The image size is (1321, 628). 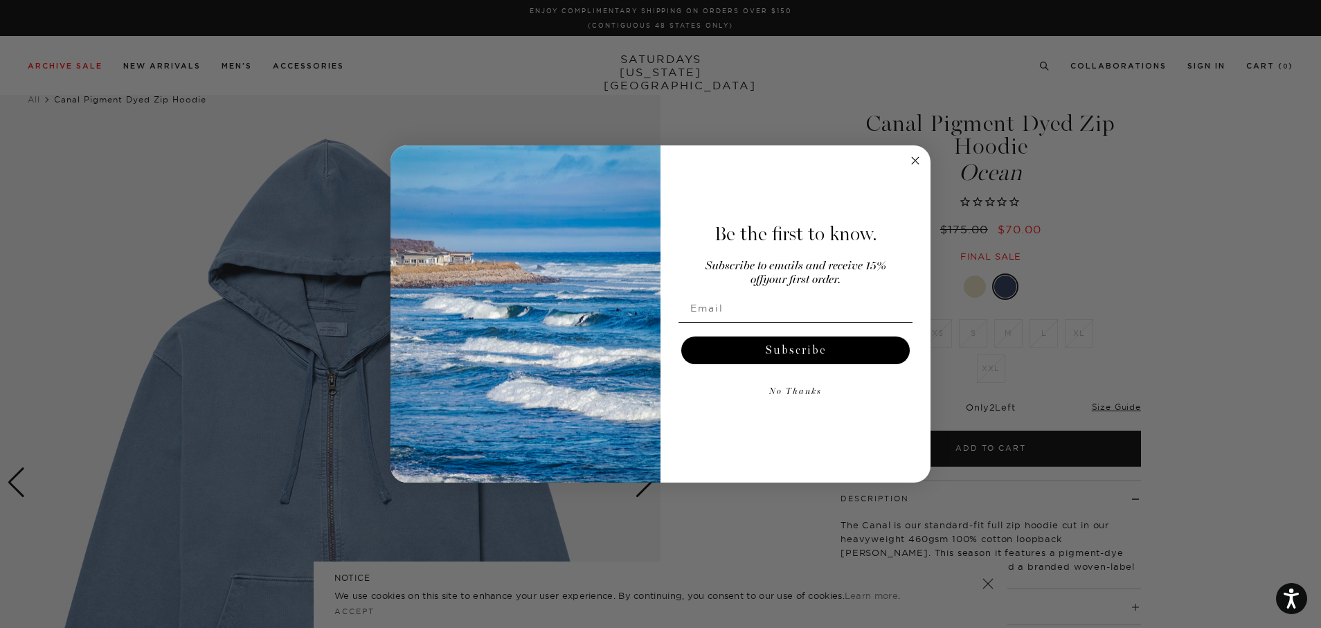 I want to click on span: Be the first to know., so click(x=796, y=234).